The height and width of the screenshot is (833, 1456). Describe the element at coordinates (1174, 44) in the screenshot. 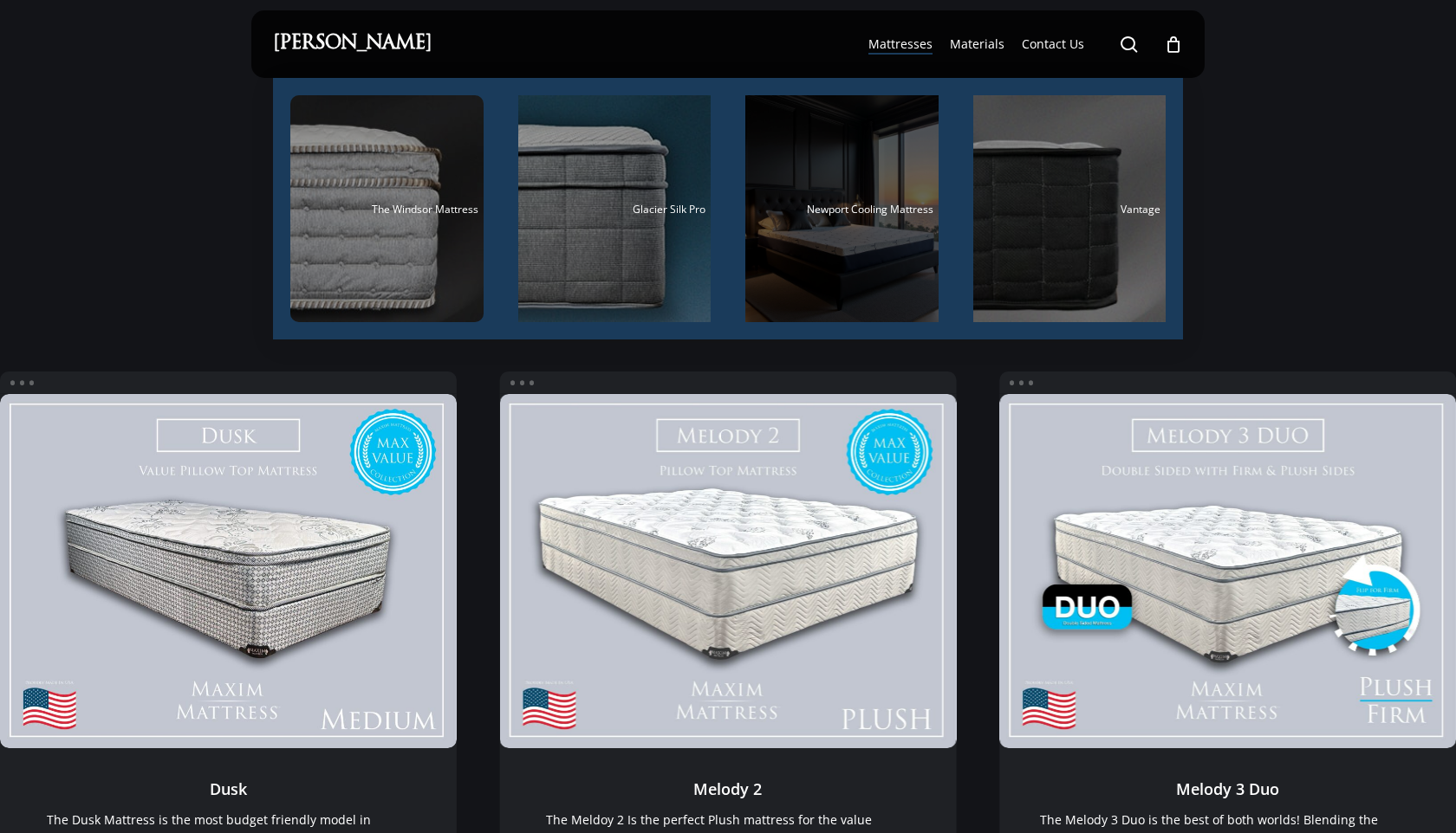

I see `a: Cart` at that location.